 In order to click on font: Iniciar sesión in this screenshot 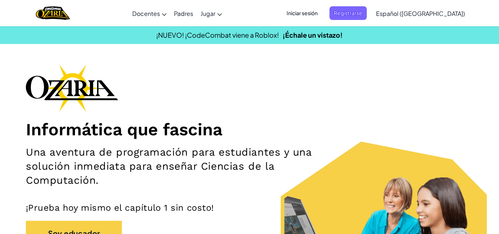, I will do `click(302, 13)`.